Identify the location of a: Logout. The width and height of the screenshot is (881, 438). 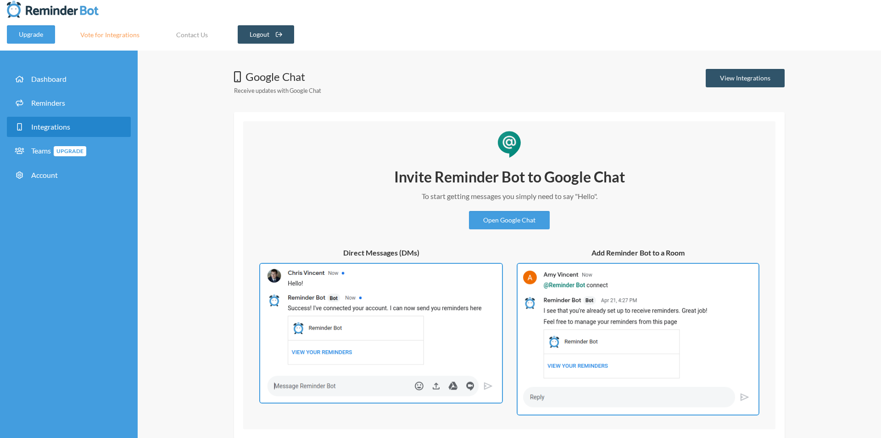
(266, 34).